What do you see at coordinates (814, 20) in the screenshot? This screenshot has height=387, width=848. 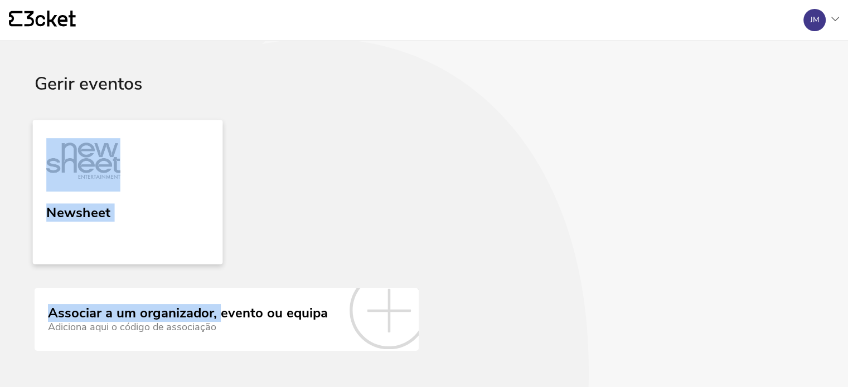 I see `div: JM` at bounding box center [814, 20].